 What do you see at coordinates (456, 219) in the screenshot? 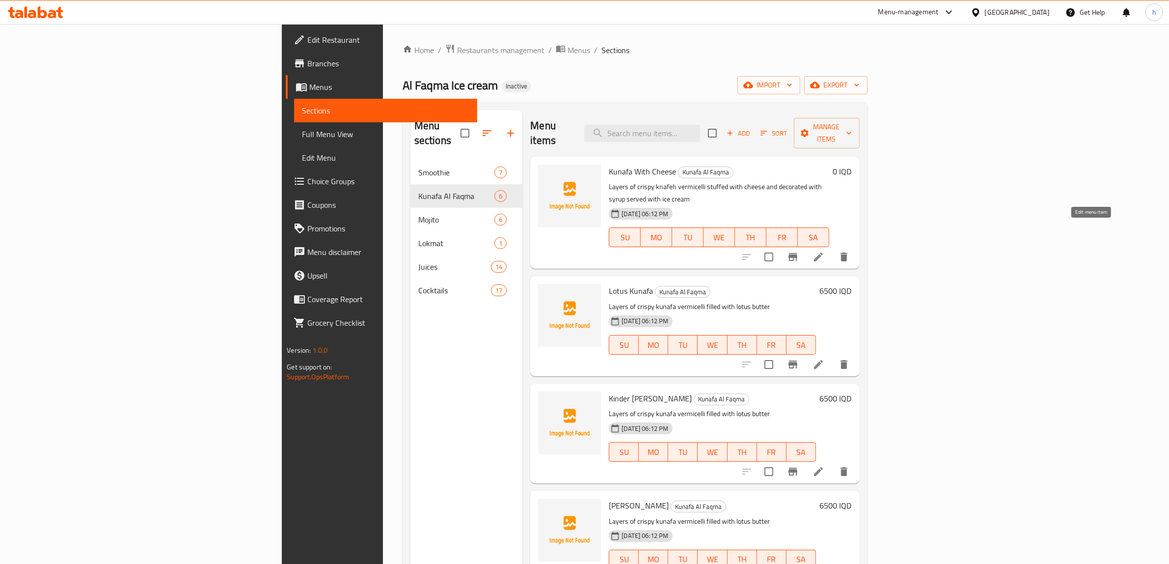
I see `div: Mojito` at bounding box center [456, 219].